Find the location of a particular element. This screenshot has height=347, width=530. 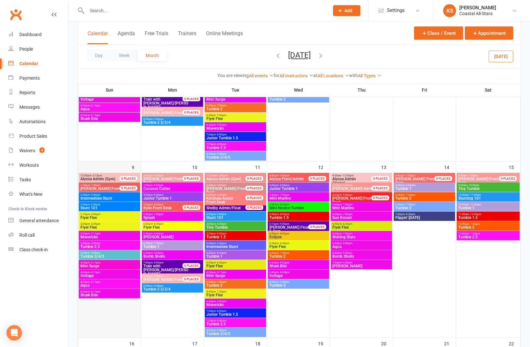

span: Add is located at coordinates (348, 11).